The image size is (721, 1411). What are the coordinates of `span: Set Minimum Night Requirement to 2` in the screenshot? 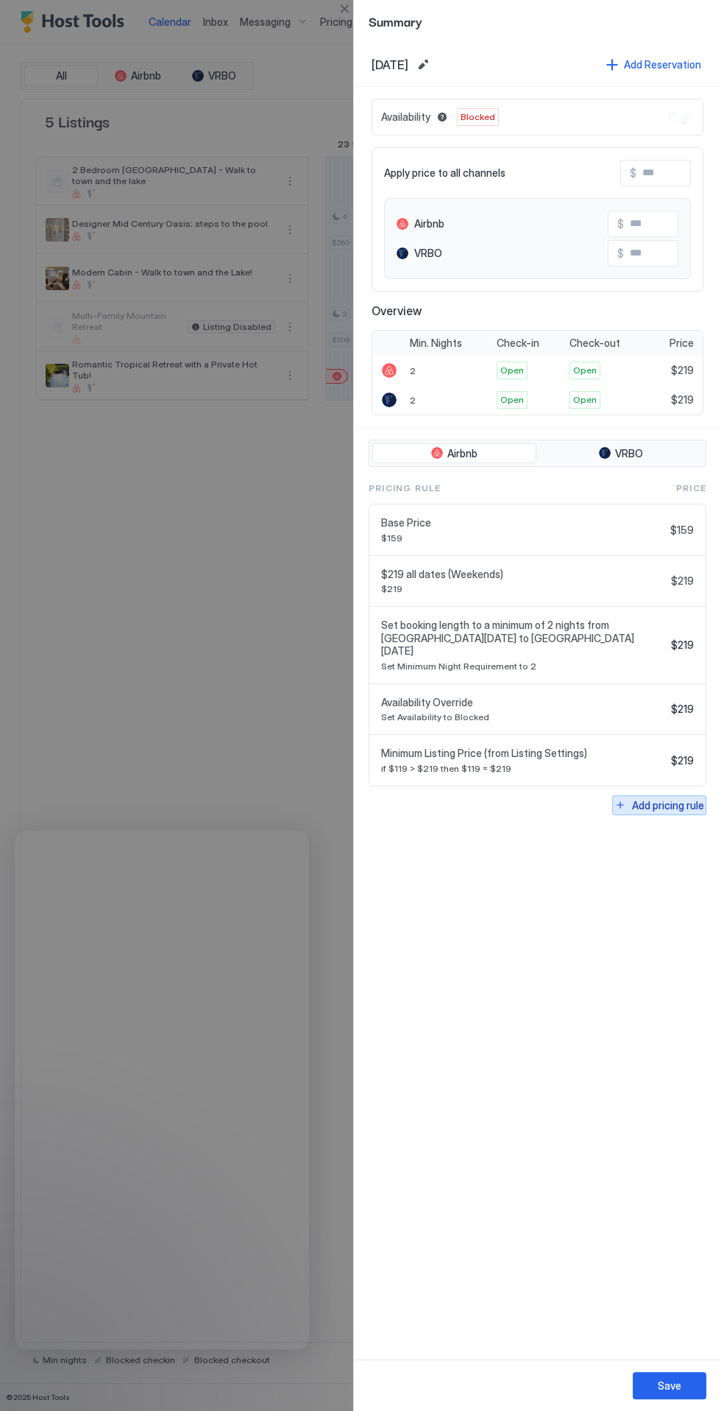 It's located at (523, 666).